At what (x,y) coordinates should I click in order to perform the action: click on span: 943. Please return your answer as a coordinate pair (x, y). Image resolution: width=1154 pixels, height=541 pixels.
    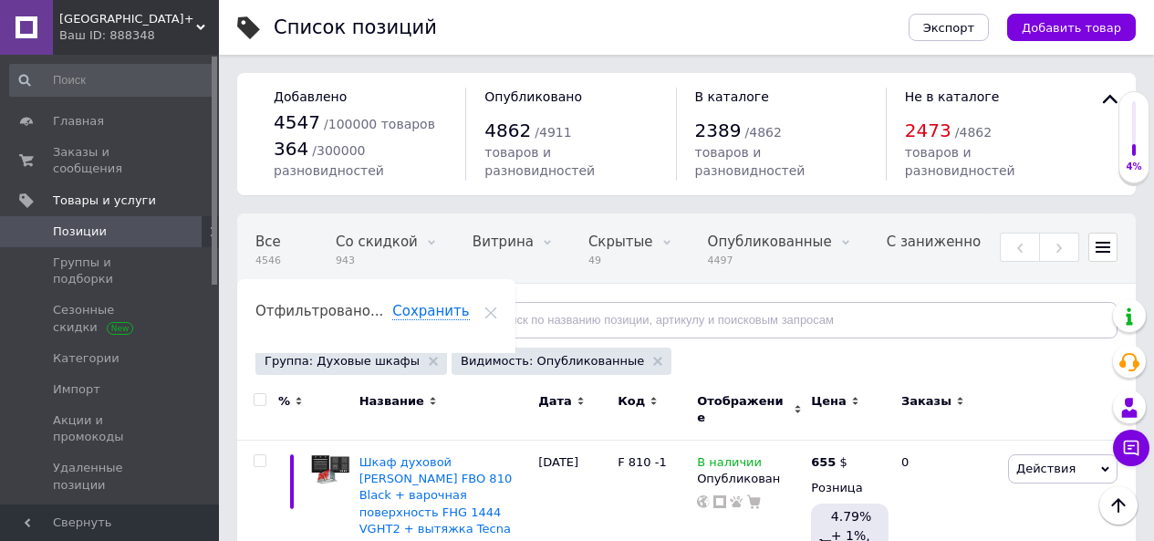
    Looking at the image, I should click on (377, 260).